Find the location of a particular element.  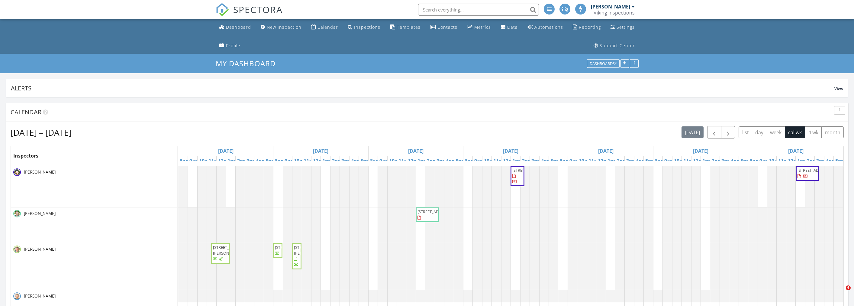

button: month is located at coordinates (833, 132).